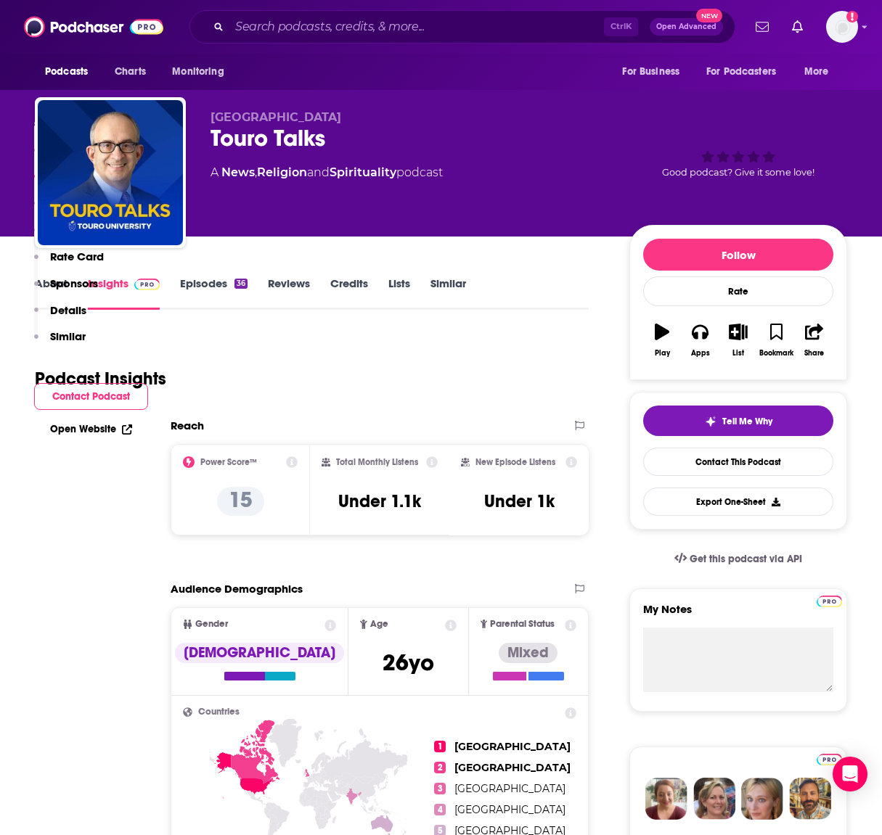 This screenshot has width=882, height=835. What do you see at coordinates (238, 172) in the screenshot?
I see `a: News` at bounding box center [238, 172].